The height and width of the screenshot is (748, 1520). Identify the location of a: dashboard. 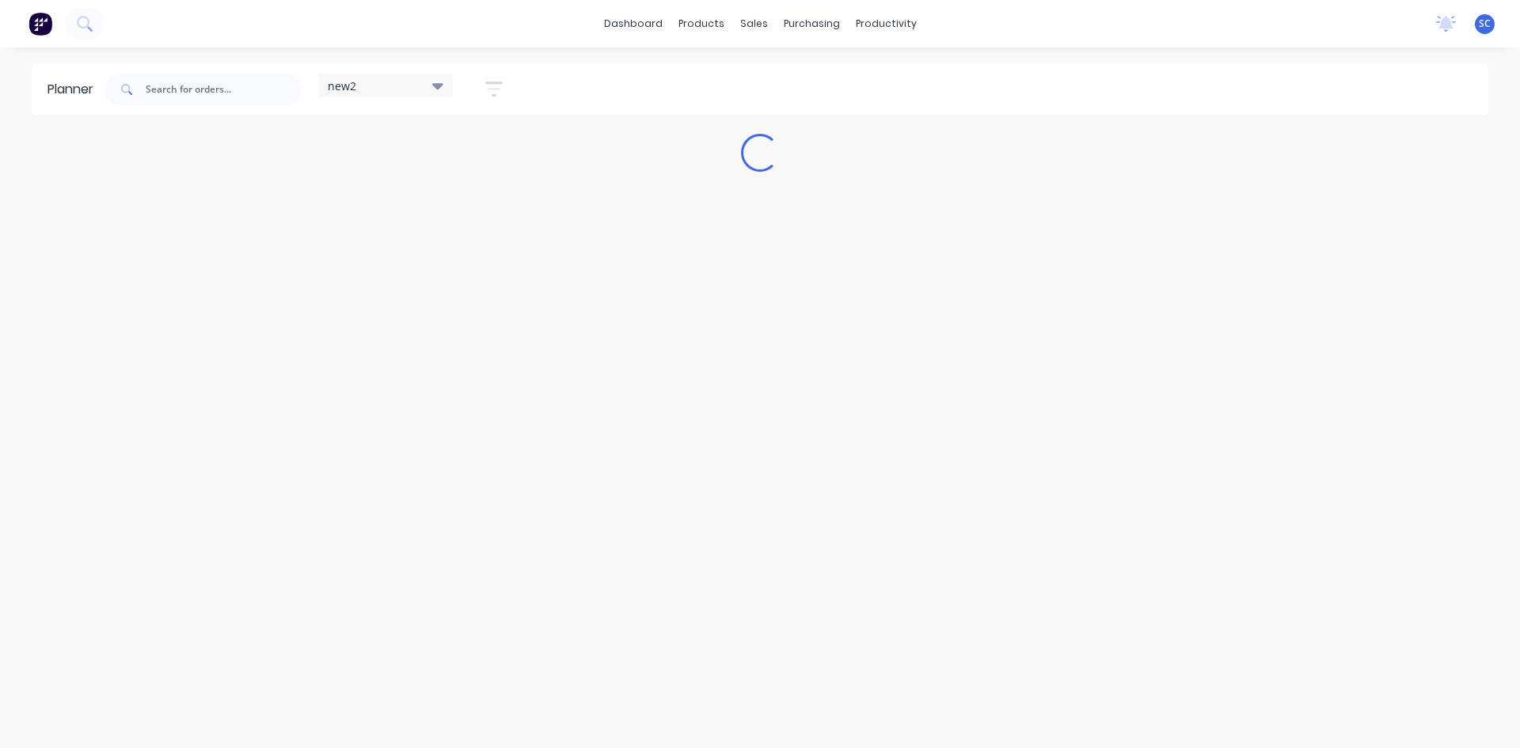
(633, 24).